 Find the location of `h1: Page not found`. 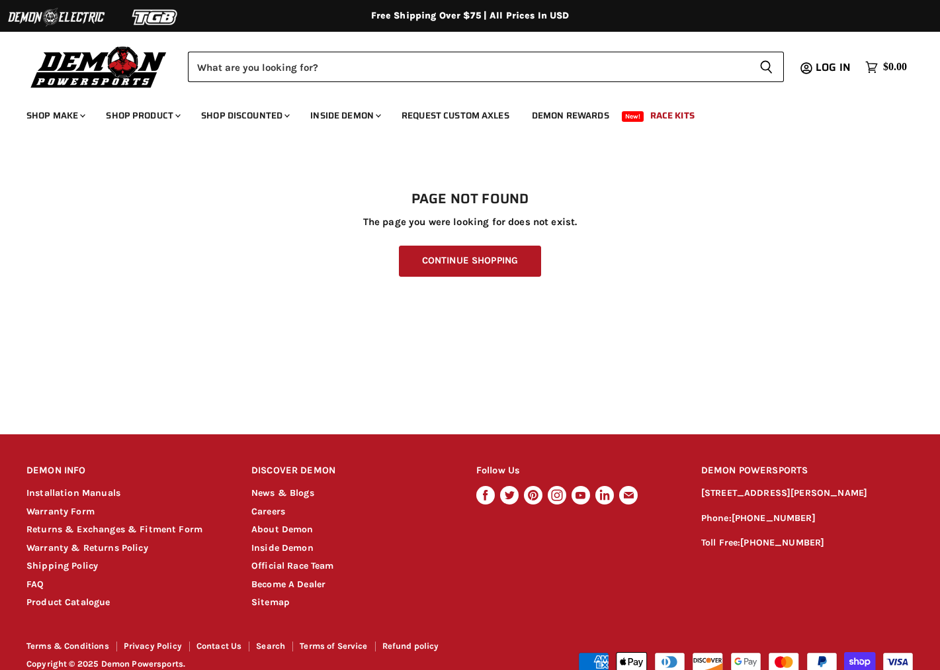

h1: Page not found is located at coordinates (470, 199).